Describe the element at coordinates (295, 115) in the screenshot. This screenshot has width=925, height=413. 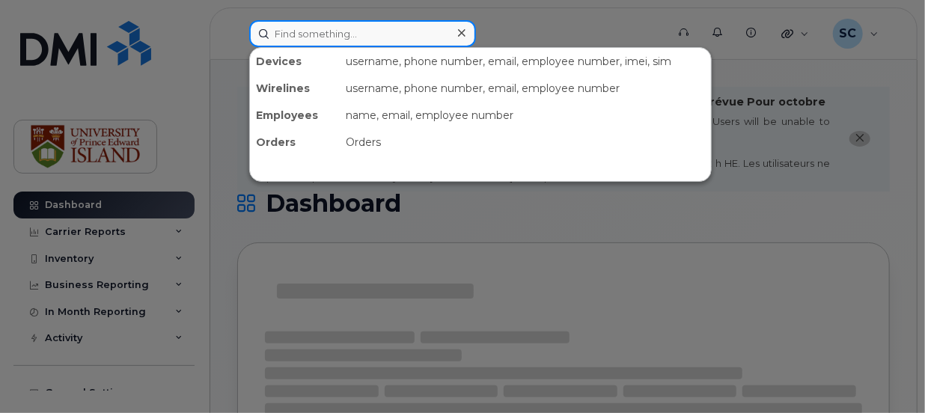
I see `div: Employees` at that location.